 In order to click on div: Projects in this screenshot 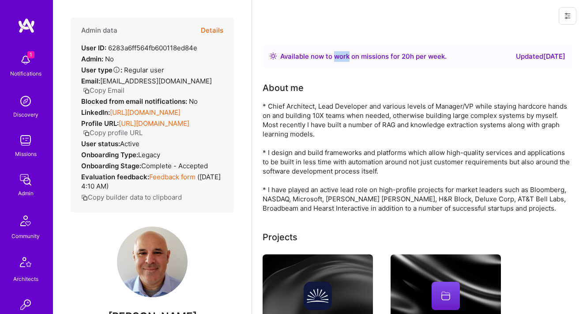, I will do `click(280, 237)`.